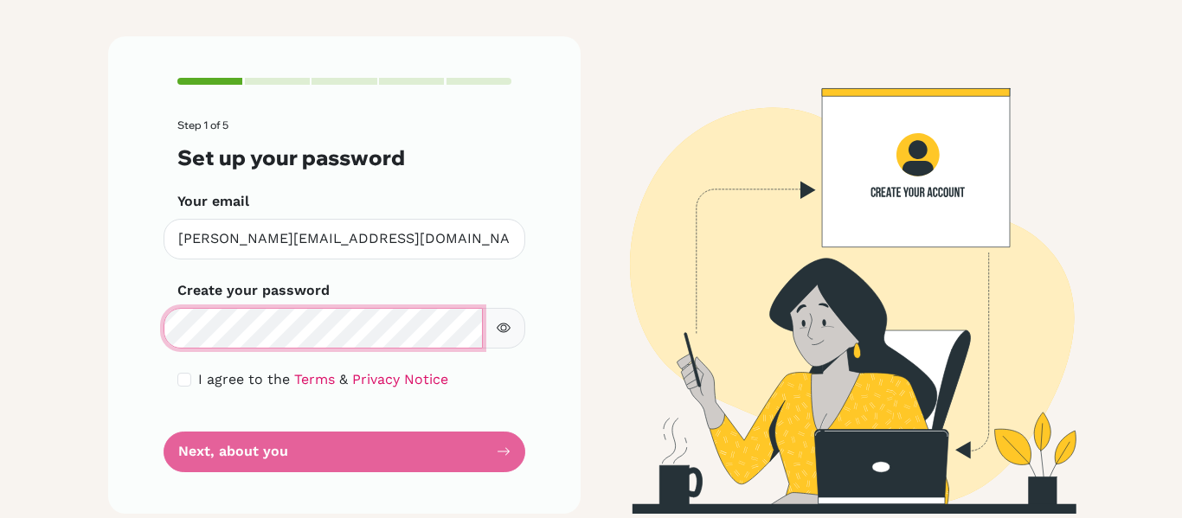 Image resolution: width=1182 pixels, height=518 pixels. Describe the element at coordinates (400, 379) in the screenshot. I see `a: Privacy Notice` at that location.